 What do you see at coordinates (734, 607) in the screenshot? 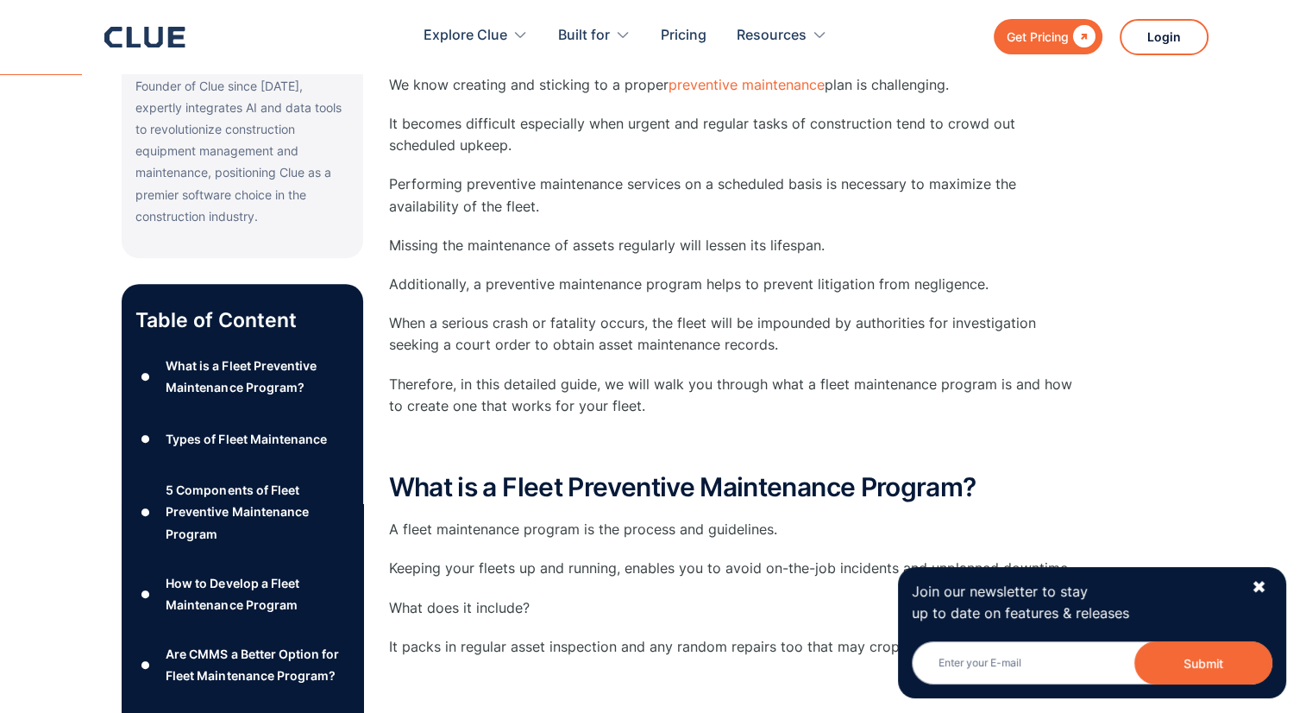
I see `p: What does it include?` at bounding box center [734, 607].